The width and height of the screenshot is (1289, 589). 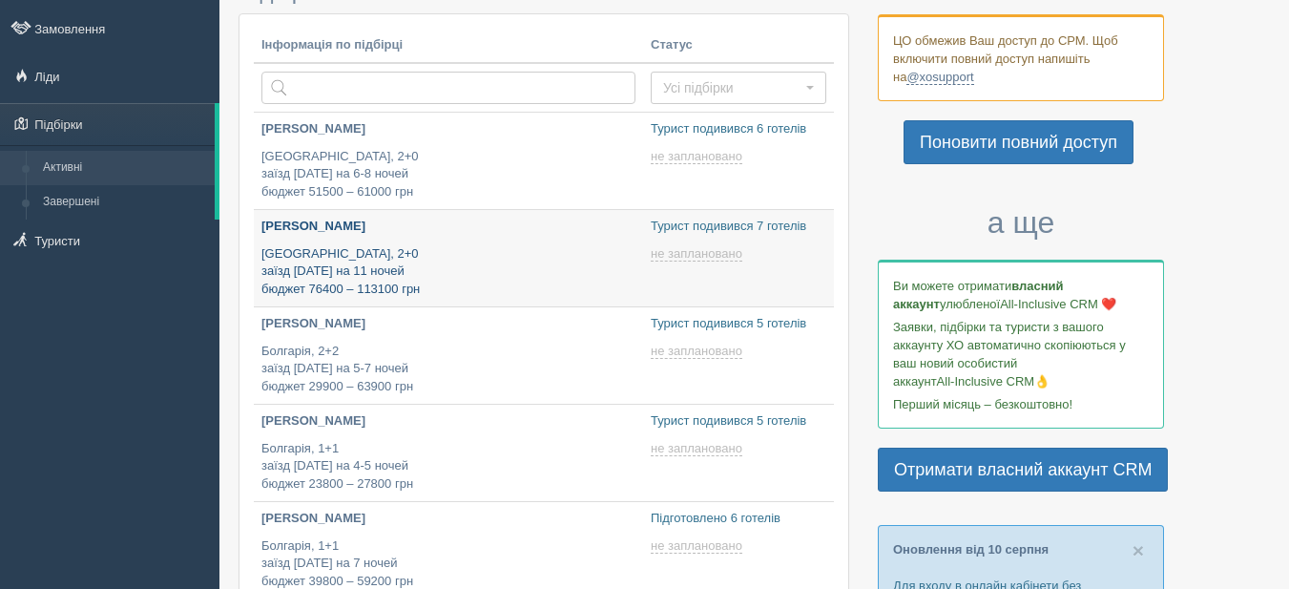 I want to click on a: Поновити повний доступ, so click(x=1018, y=142).